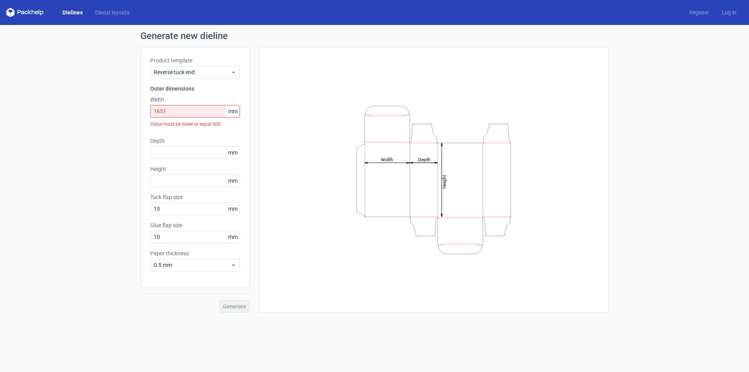 The width and height of the screenshot is (749, 372). I want to click on a: Dielines, so click(73, 12).